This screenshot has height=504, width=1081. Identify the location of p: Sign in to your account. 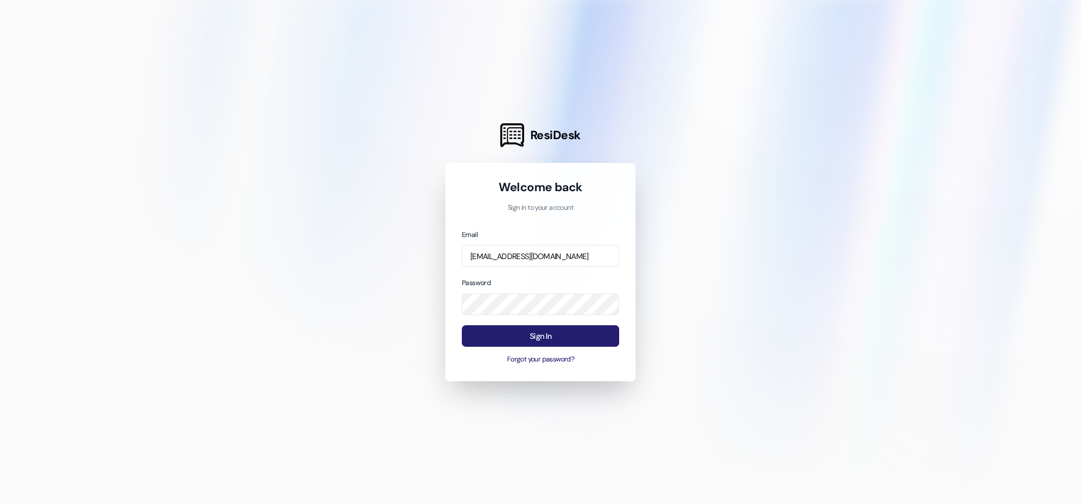
(540, 208).